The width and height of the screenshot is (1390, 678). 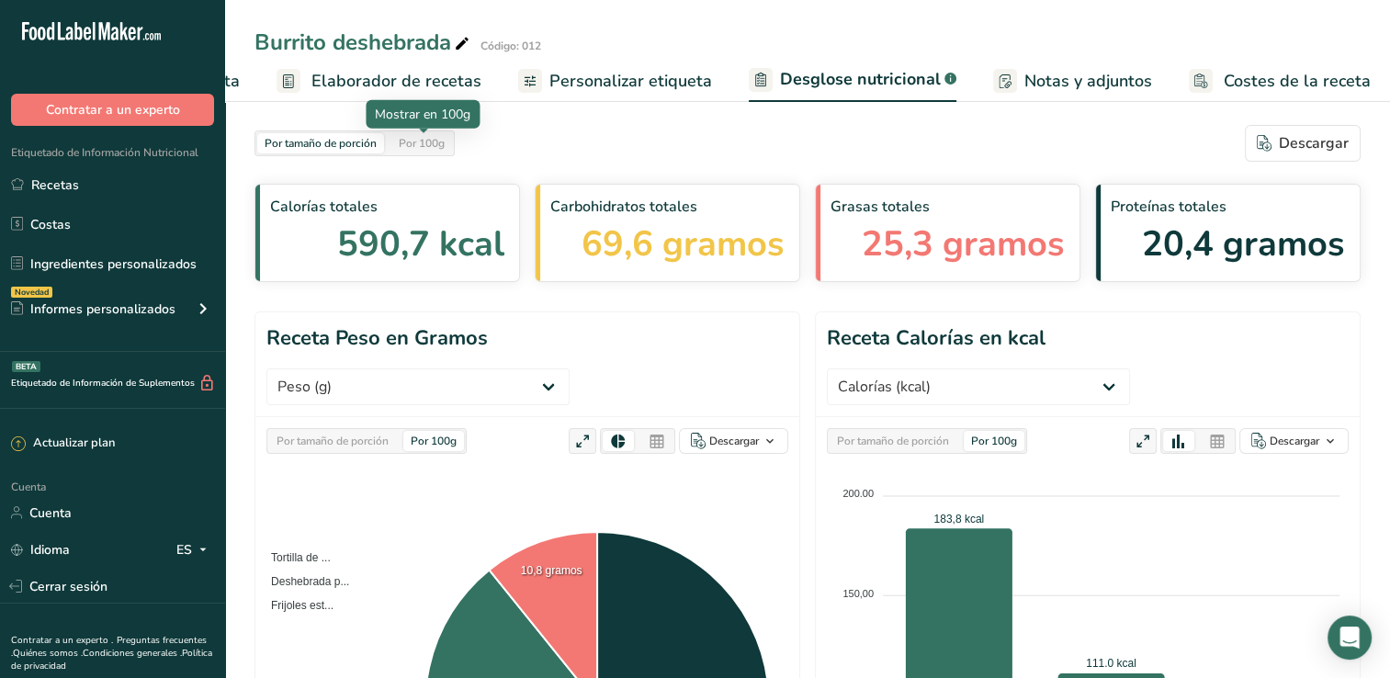 I want to click on span: Desglose nutricional, so click(x=860, y=79).